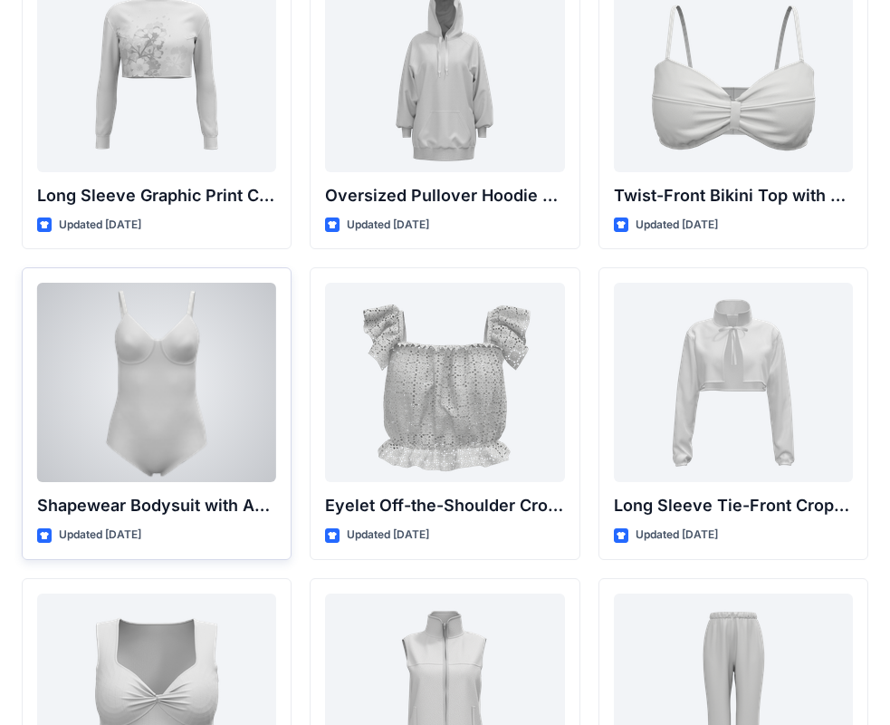 This screenshot has width=890, height=725. I want to click on p: Shapewear Bodysuit with Adjustable Straps, so click(157, 505).